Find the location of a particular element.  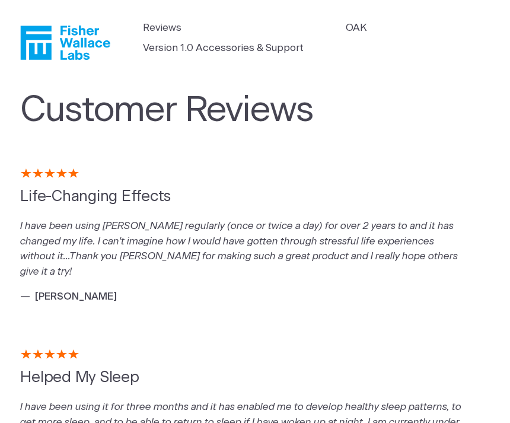

h1: Customer Reviews is located at coordinates (205, 110).